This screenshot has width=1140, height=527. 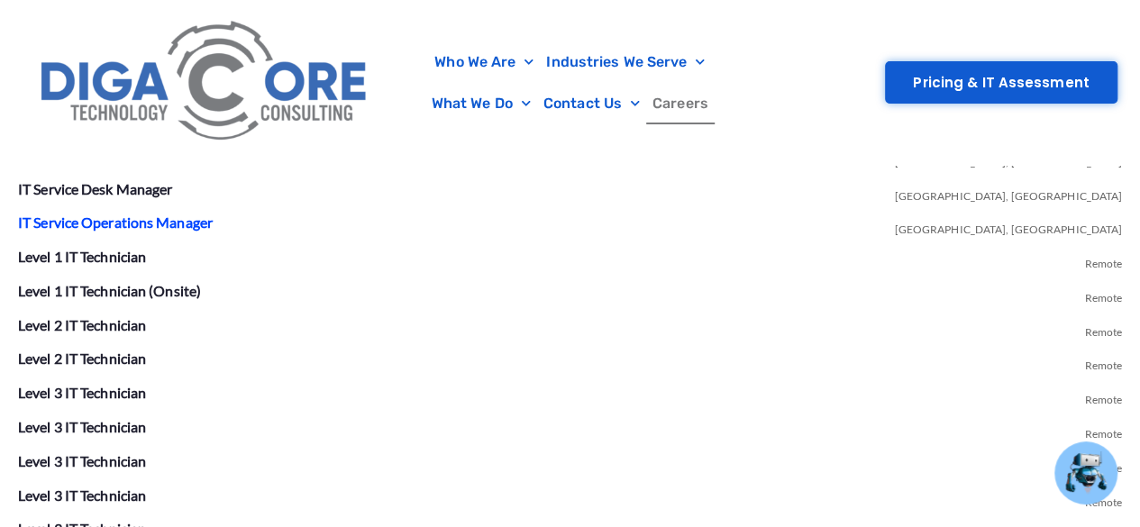 I want to click on span: Pricing & IT Assessment, so click(x=1000, y=82).